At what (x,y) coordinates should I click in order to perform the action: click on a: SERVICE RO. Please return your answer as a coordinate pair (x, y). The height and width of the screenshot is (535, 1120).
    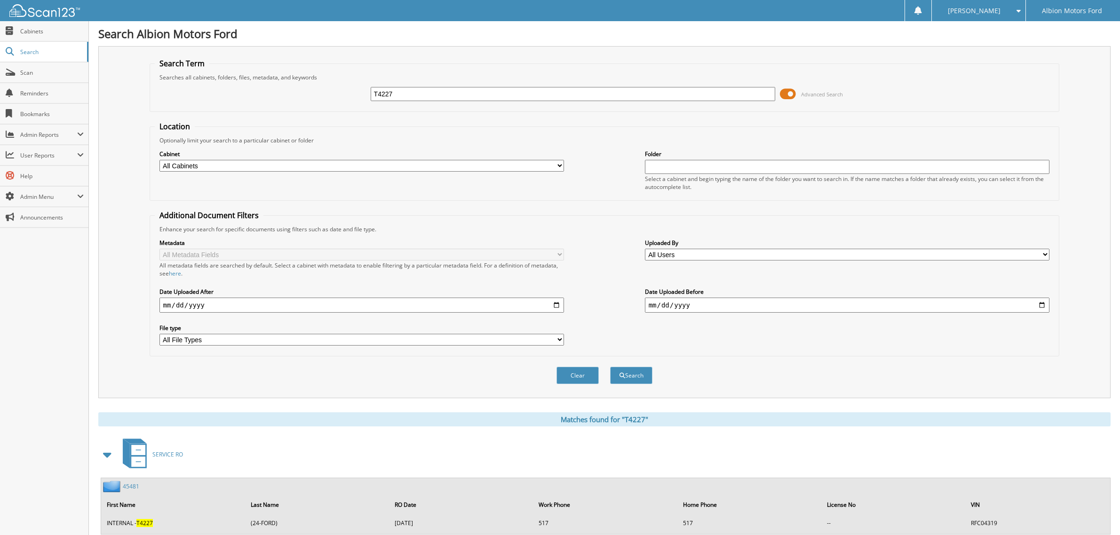
    Looking at the image, I should click on (150, 454).